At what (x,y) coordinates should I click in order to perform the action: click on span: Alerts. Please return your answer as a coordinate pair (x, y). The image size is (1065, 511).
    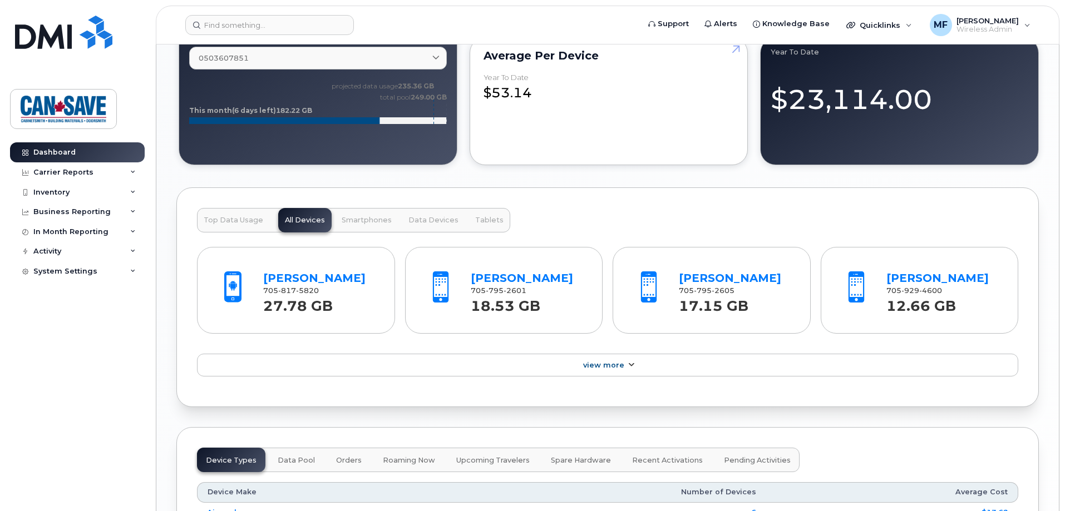
    Looking at the image, I should click on (726, 24).